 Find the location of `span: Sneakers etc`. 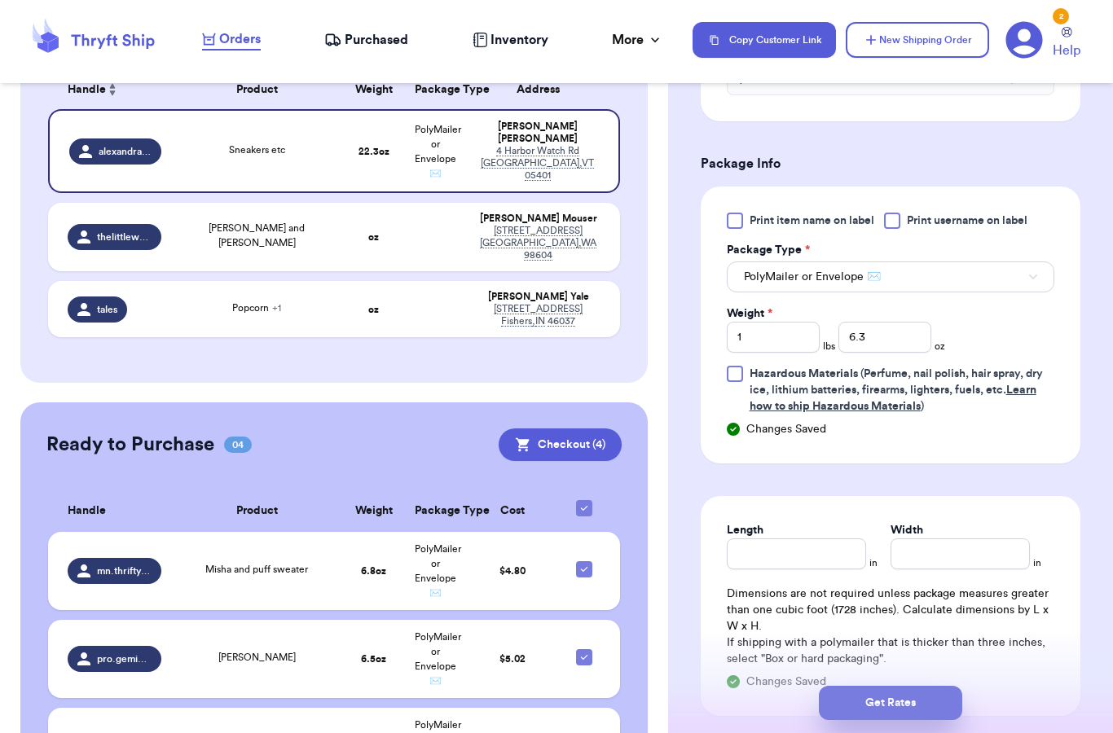

span: Sneakers etc is located at coordinates (257, 150).